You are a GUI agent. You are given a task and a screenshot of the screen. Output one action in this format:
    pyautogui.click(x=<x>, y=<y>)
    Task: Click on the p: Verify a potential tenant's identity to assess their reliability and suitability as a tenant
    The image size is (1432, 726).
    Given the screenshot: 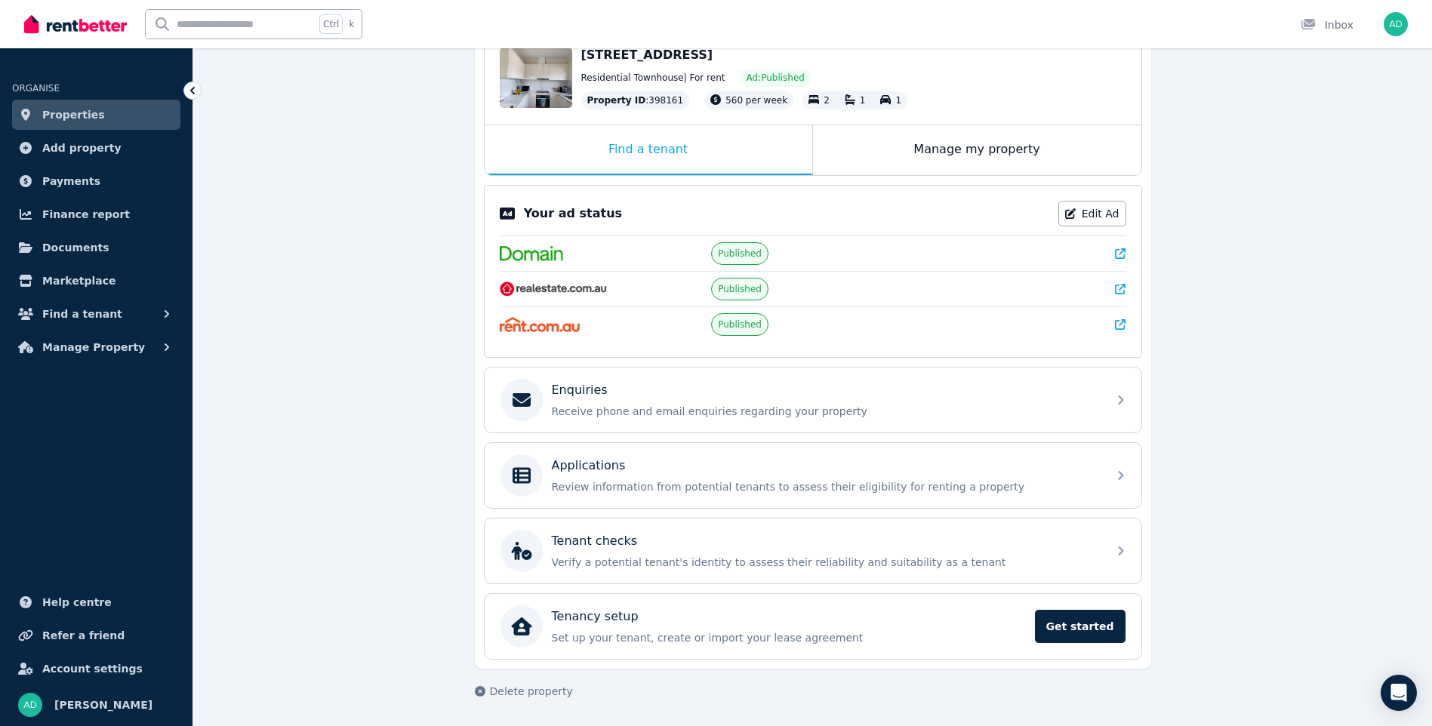 What is the action you would take?
    pyautogui.click(x=825, y=562)
    